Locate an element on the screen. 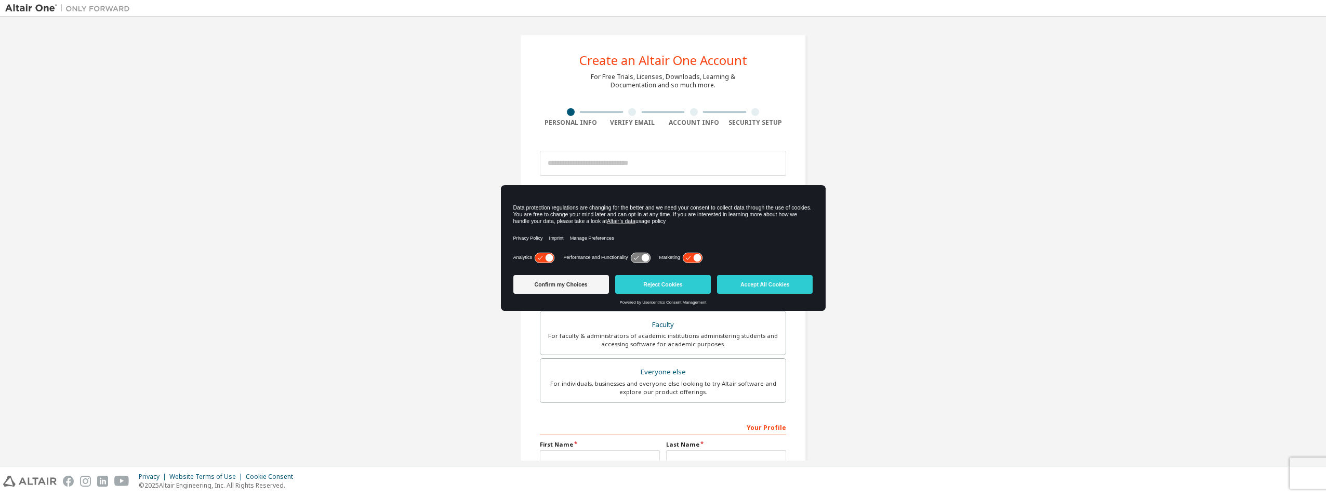  img: youtube.svg is located at coordinates (122, 481).